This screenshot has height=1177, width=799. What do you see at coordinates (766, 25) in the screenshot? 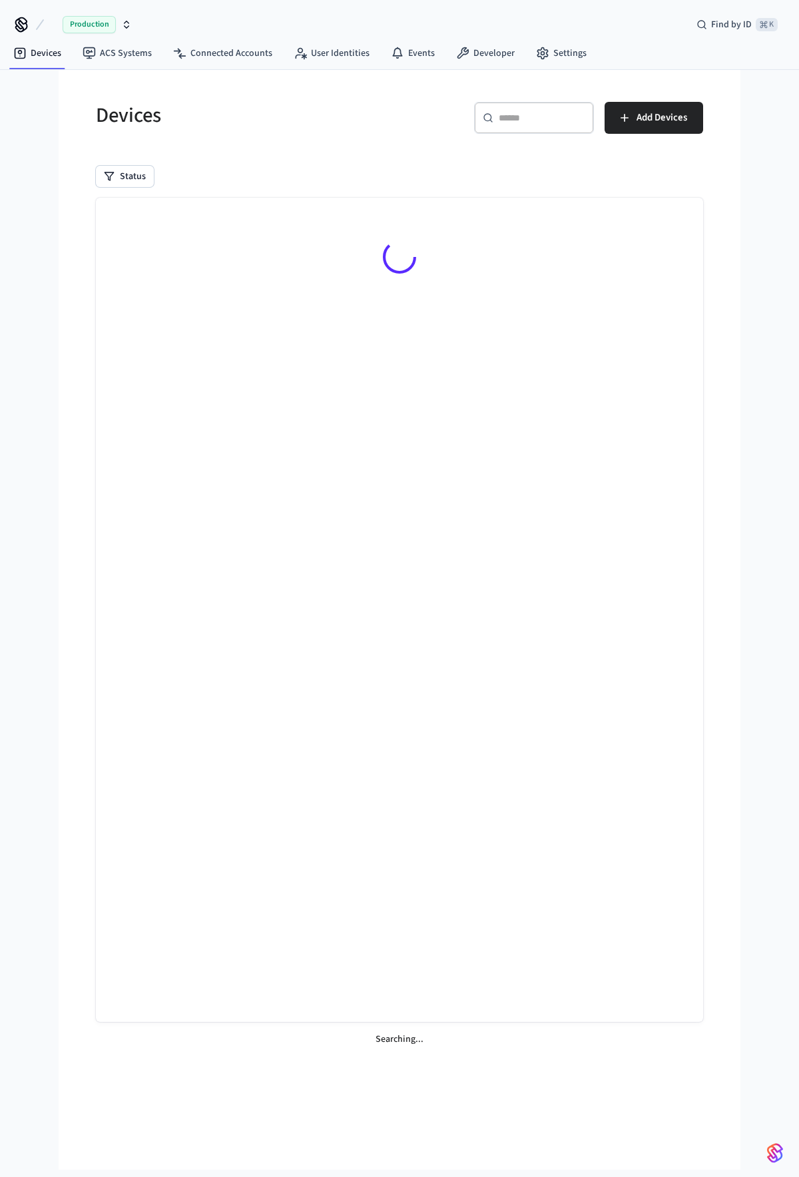
I see `span: ⌘ K` at bounding box center [766, 25].